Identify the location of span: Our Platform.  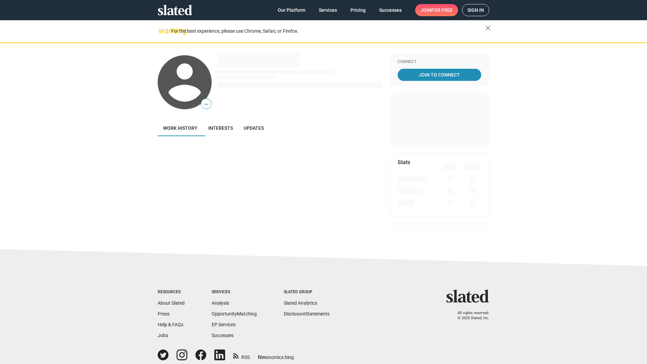
(291, 10).